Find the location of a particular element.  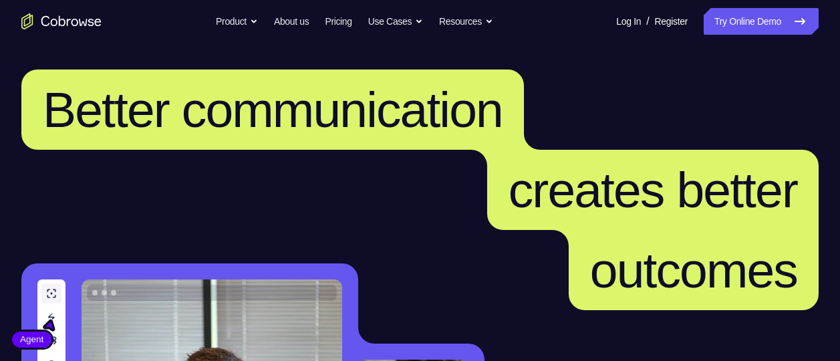

a: Register is located at coordinates (671, 21).